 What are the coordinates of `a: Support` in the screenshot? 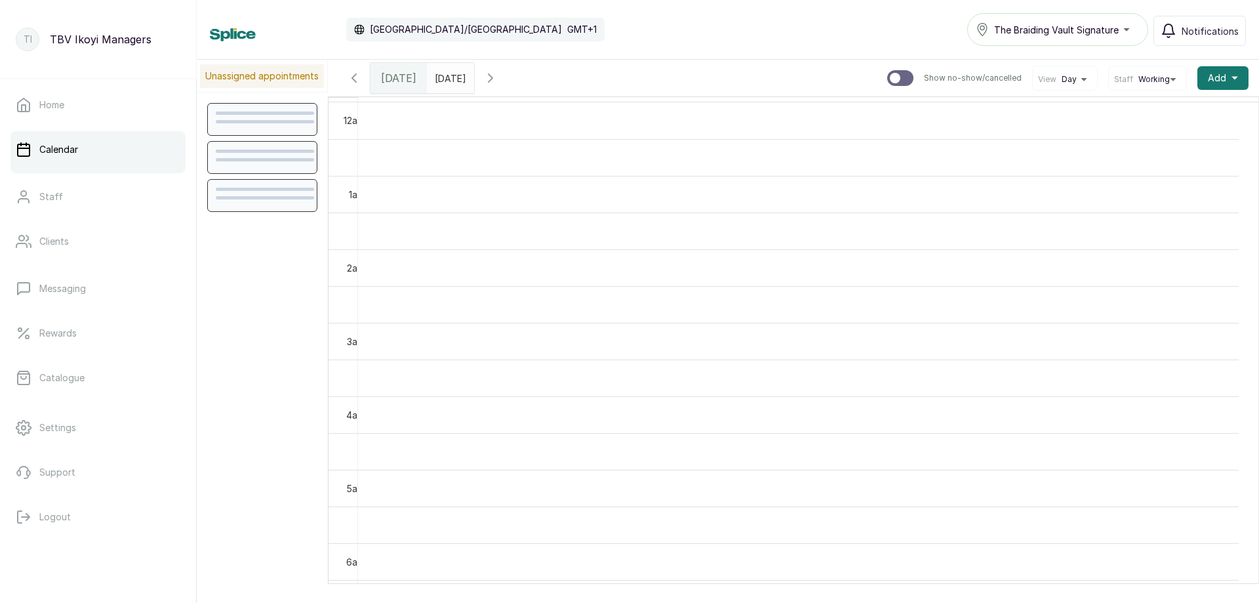 It's located at (98, 472).